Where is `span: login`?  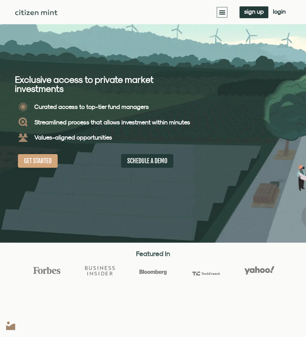 span: login is located at coordinates (279, 12).